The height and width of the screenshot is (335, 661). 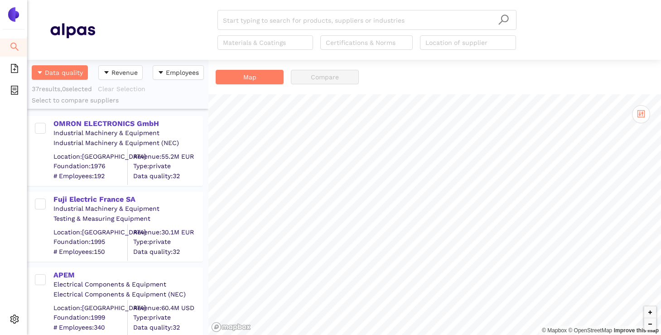 What do you see at coordinates (14, 70) in the screenshot?
I see `span: file-add` at bounding box center [14, 70].